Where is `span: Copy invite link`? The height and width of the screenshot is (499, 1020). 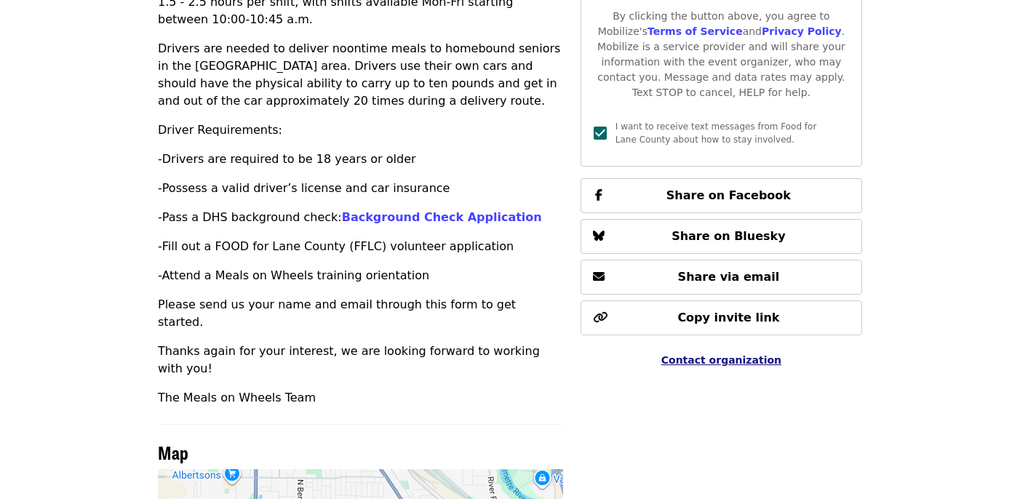
span: Copy invite link is located at coordinates (728, 317).